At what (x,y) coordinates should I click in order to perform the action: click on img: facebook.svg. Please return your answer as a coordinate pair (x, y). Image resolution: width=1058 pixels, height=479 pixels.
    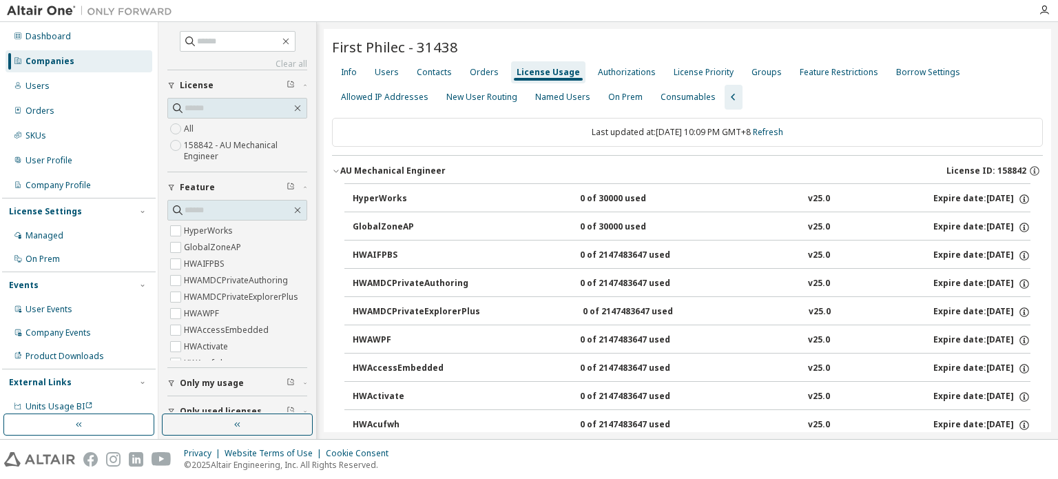
    Looking at the image, I should click on (90, 459).